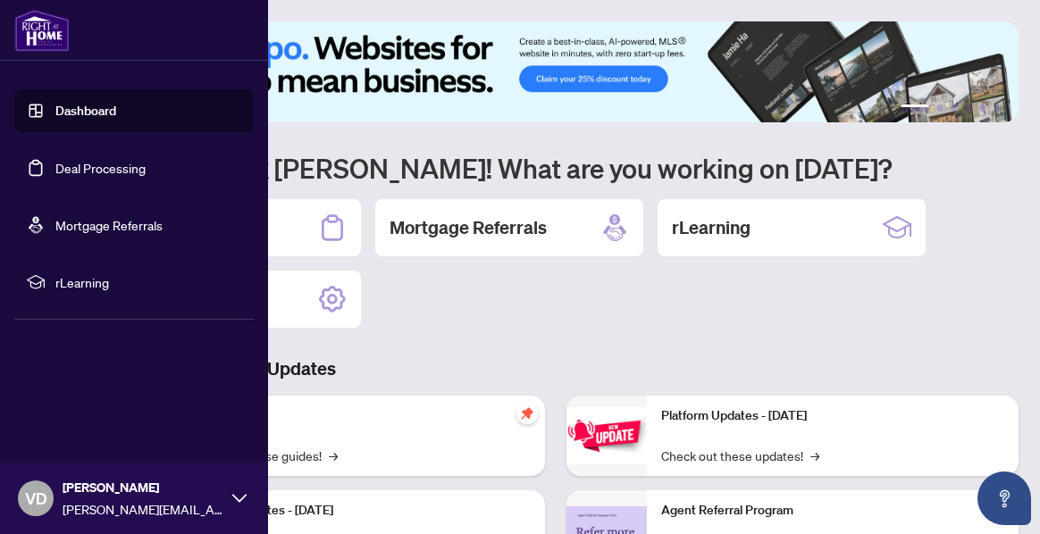 This screenshot has width=1040, height=534. What do you see at coordinates (556, 369) in the screenshot?
I see `h3: Brokerage & Industry Updates` at bounding box center [556, 369].